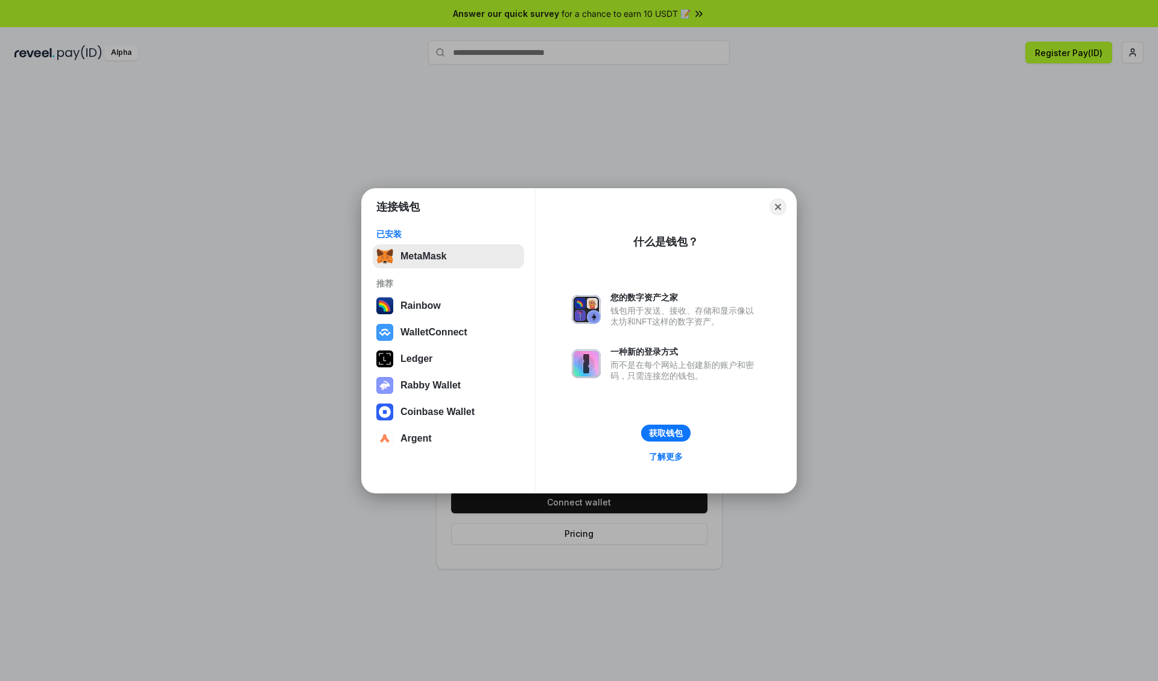 The height and width of the screenshot is (681, 1158). Describe the element at coordinates (448, 256) in the screenshot. I see `button: MetaMask` at that location.